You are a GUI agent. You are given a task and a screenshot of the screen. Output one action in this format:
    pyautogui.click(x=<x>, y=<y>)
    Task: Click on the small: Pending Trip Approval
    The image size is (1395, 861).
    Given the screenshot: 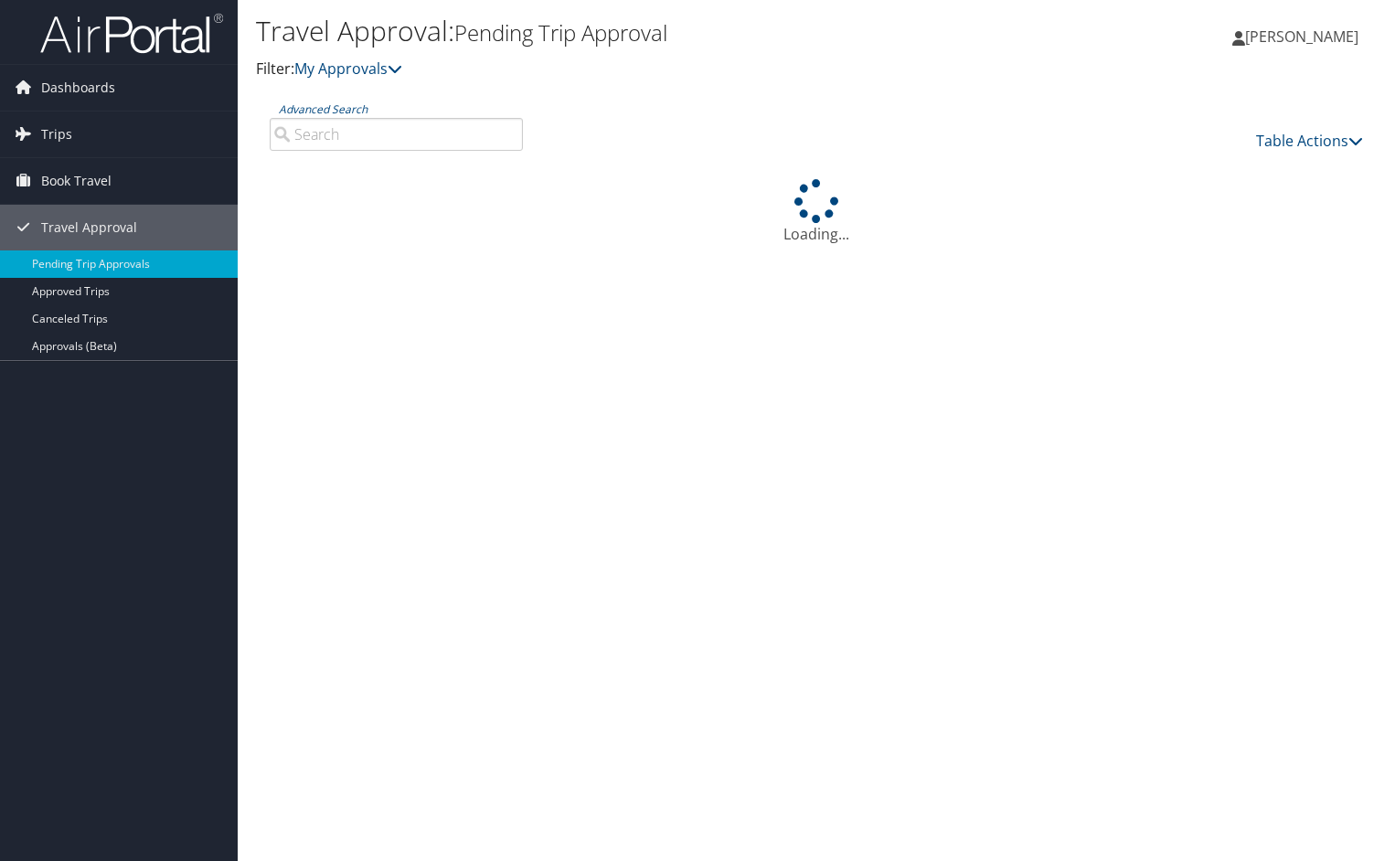 What is the action you would take?
    pyautogui.click(x=560, y=32)
    